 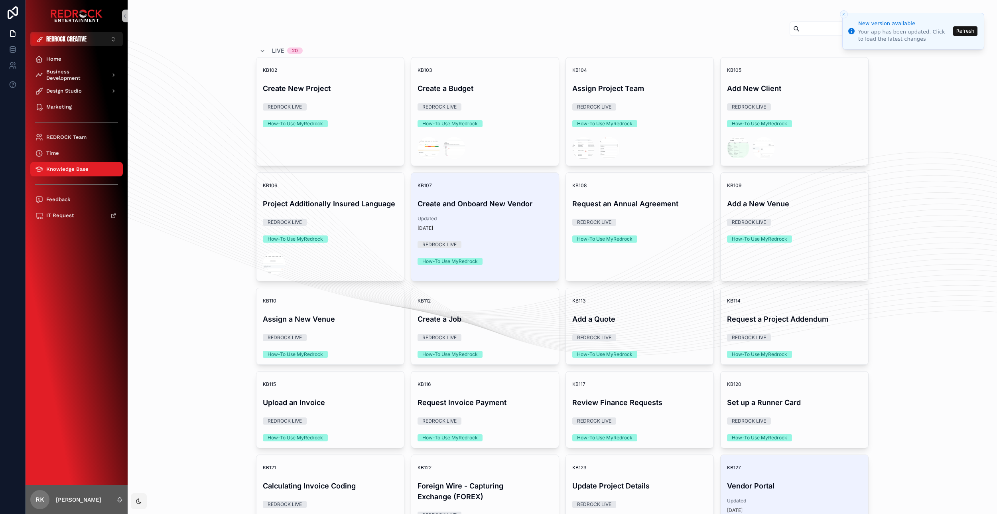 What do you see at coordinates (77, 199) in the screenshot?
I see `a: Feedback` at bounding box center [77, 199].